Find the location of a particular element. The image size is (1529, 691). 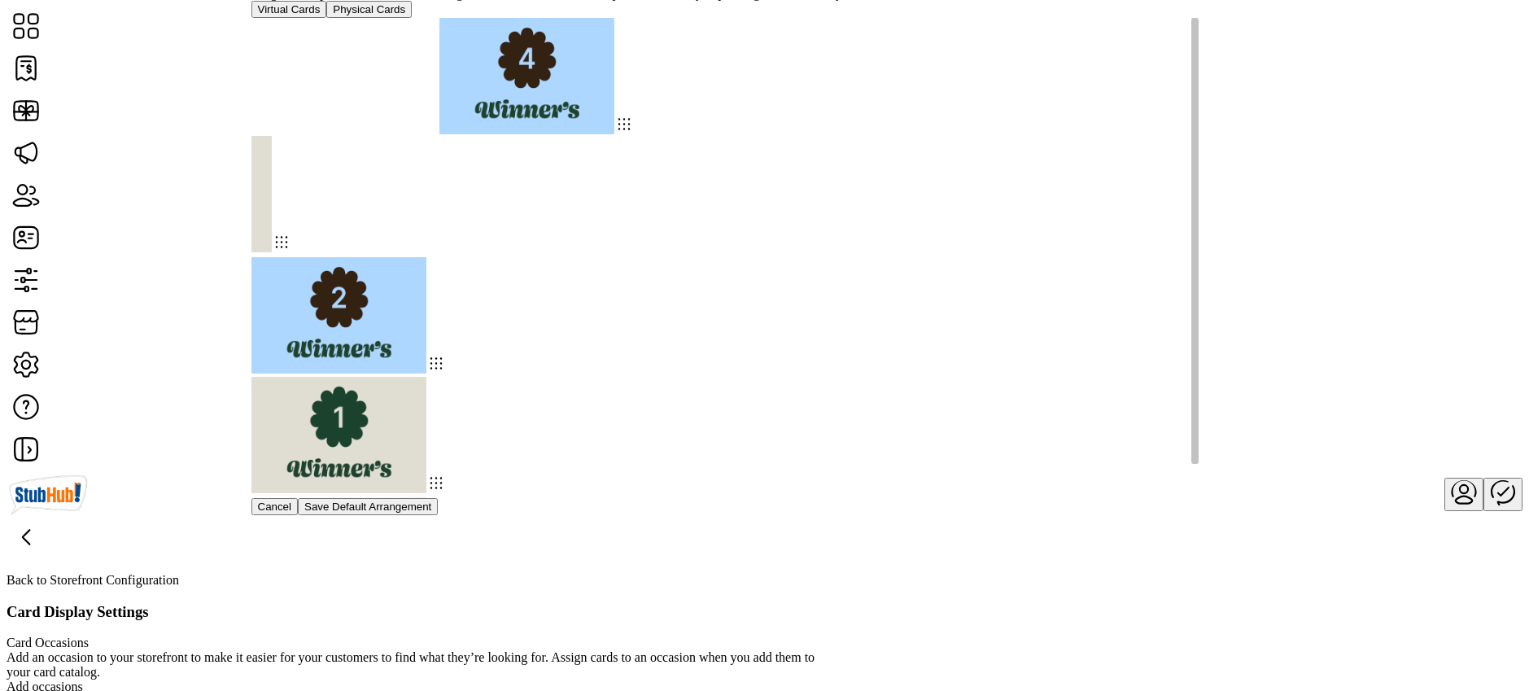

span: Physical Cards is located at coordinates (369, 9).